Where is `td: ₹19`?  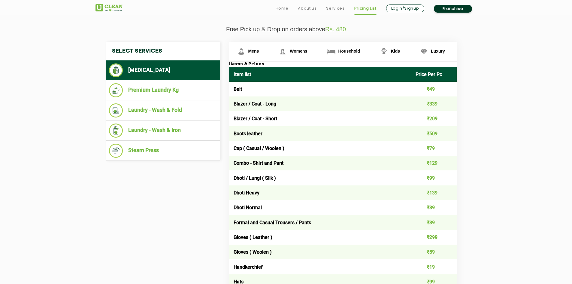 td: ₹19 is located at coordinates (434, 267).